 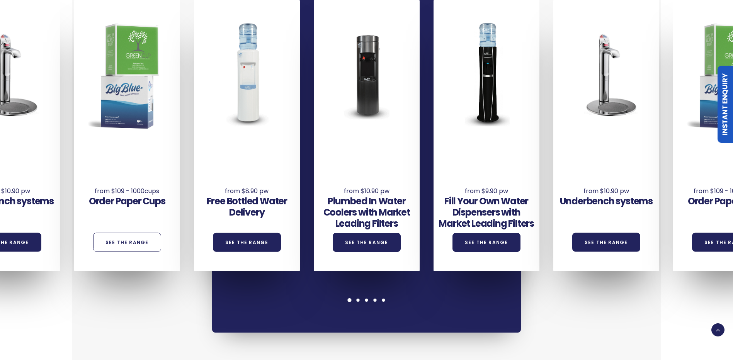 I want to click on a: Plumbed In Water Coolers with Market Leading Filters, so click(x=366, y=212).